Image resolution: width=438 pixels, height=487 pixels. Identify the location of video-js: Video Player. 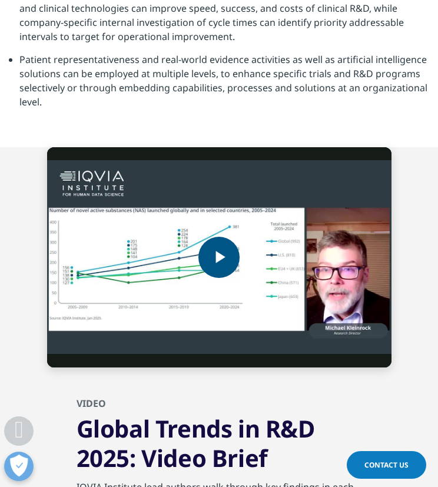
(219, 257).